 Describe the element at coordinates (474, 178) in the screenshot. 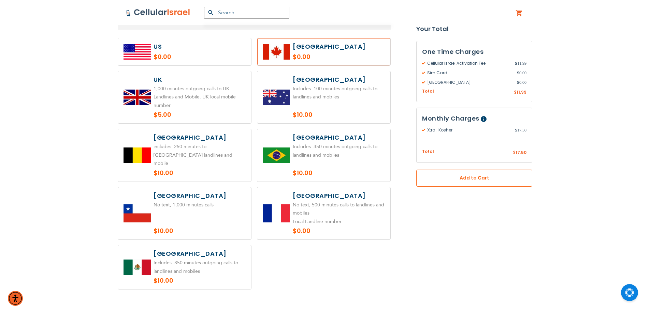

I see `button: Add to Cart` at that location.